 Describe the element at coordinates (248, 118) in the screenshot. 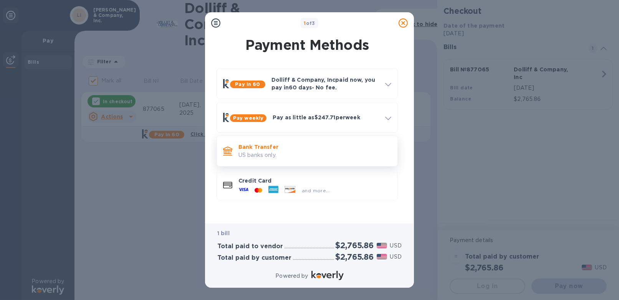

I see `b: Pay weekly` at that location.